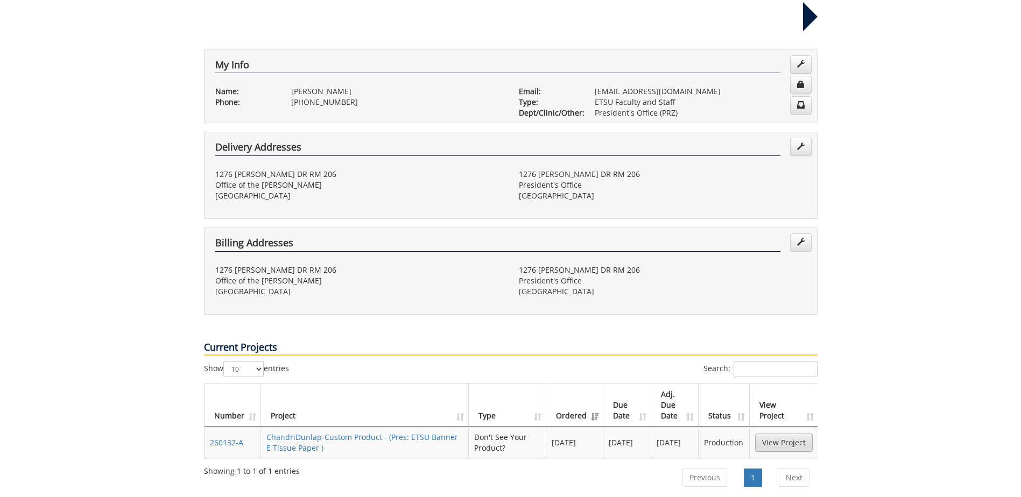  I want to click on a: ChandriDunlap-Custom Product - (Pres: ETSU Banner E Tissue Paper ), so click(362, 442).